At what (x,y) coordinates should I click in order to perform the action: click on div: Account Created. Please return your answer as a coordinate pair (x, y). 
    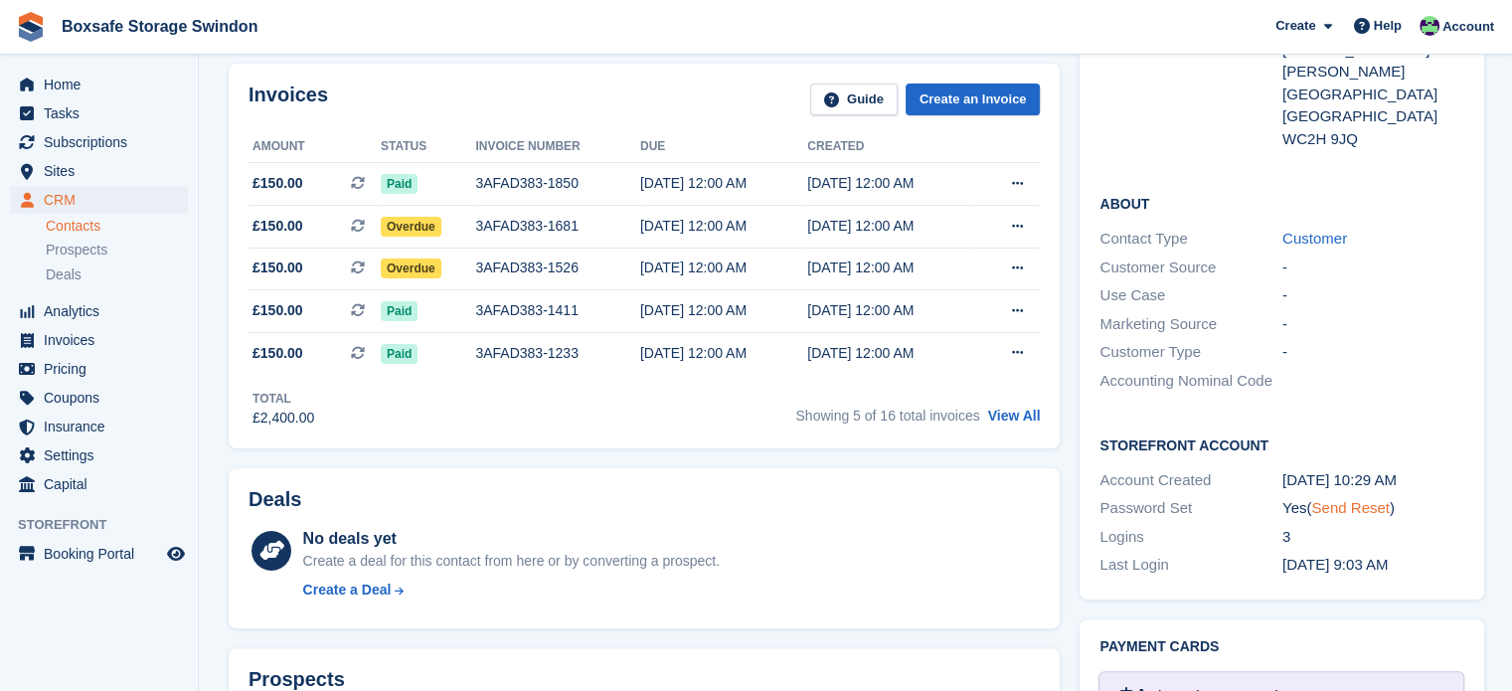
    Looking at the image, I should click on (1191, 480).